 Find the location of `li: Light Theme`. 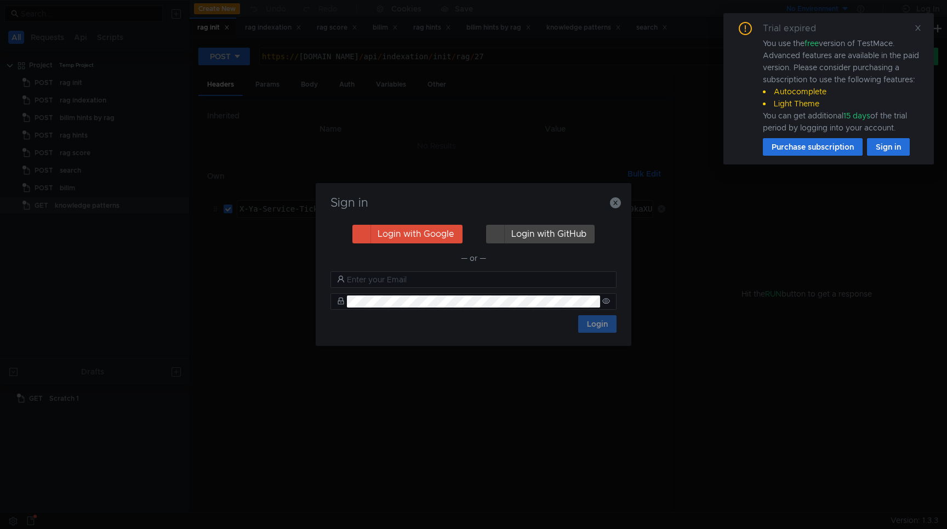

li: Light Theme is located at coordinates (842, 104).